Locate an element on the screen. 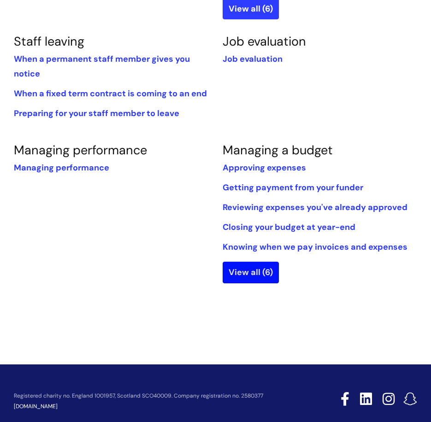 The image size is (431, 422). p: Registered charity no. England 1001957, Scotland SCO40009. Company registration no. 2580377 is located at coordinates (164, 396).